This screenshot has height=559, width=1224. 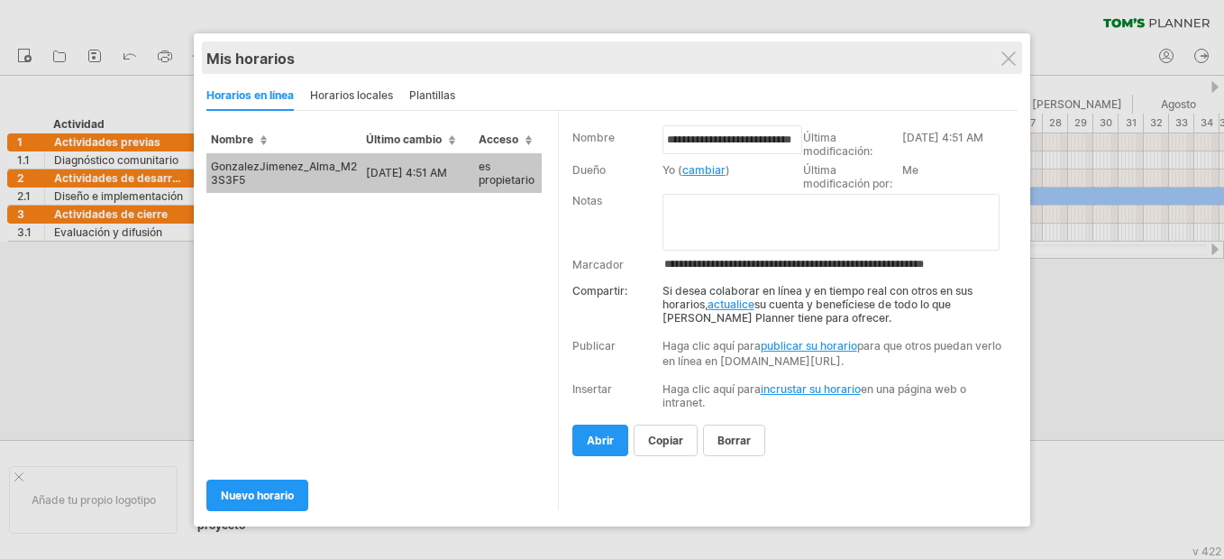 I want to click on td: Me, so click(x=958, y=177).